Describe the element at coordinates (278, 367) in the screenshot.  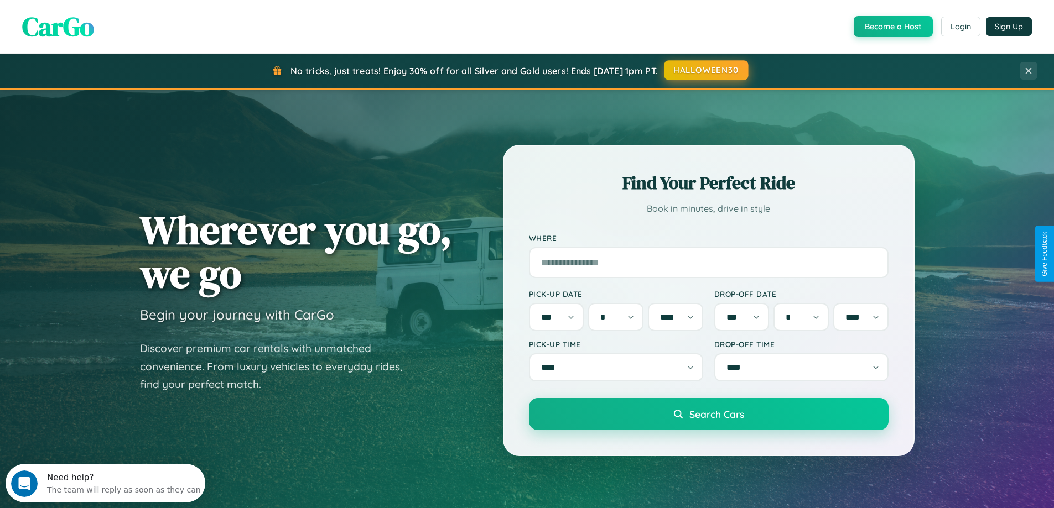
I see `p: Discover premium car rentals with unmatched convenience. From luxury vehicles to everyday rides, ...` at that location.